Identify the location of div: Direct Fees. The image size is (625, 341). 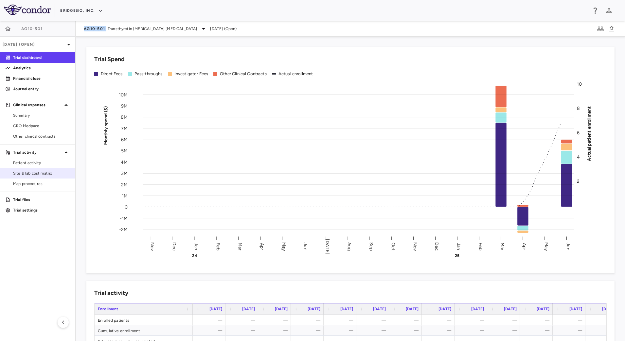
(112, 74).